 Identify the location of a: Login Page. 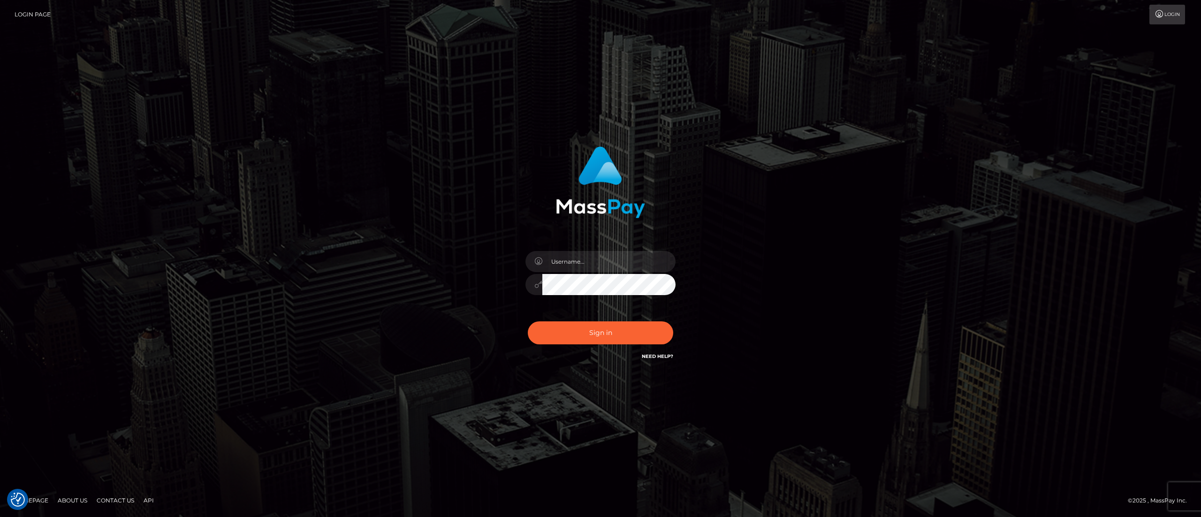
(32, 15).